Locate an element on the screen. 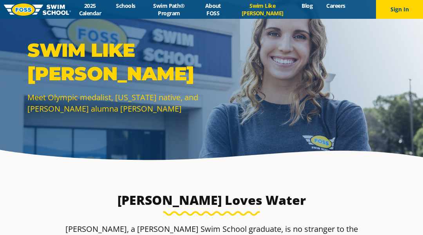 Image resolution: width=423 pixels, height=235 pixels. a: About FOSS is located at coordinates (213, 9).